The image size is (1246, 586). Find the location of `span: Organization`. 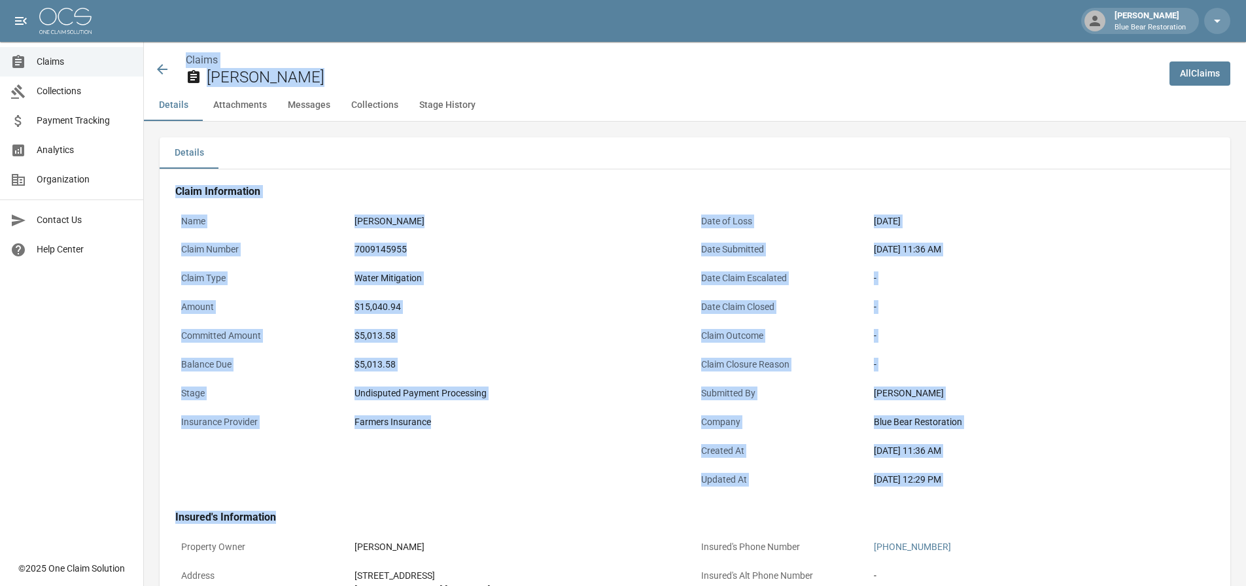

span: Organization is located at coordinates (84, 179).